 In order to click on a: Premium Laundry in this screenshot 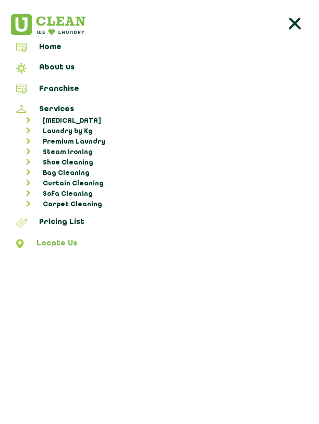, I will do `click(165, 142)`.